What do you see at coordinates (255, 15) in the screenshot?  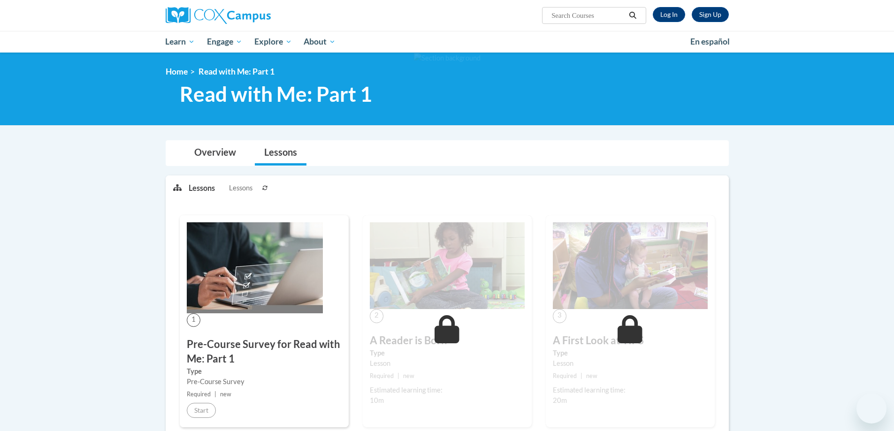 I see `a: Cox Campus` at bounding box center [255, 15].